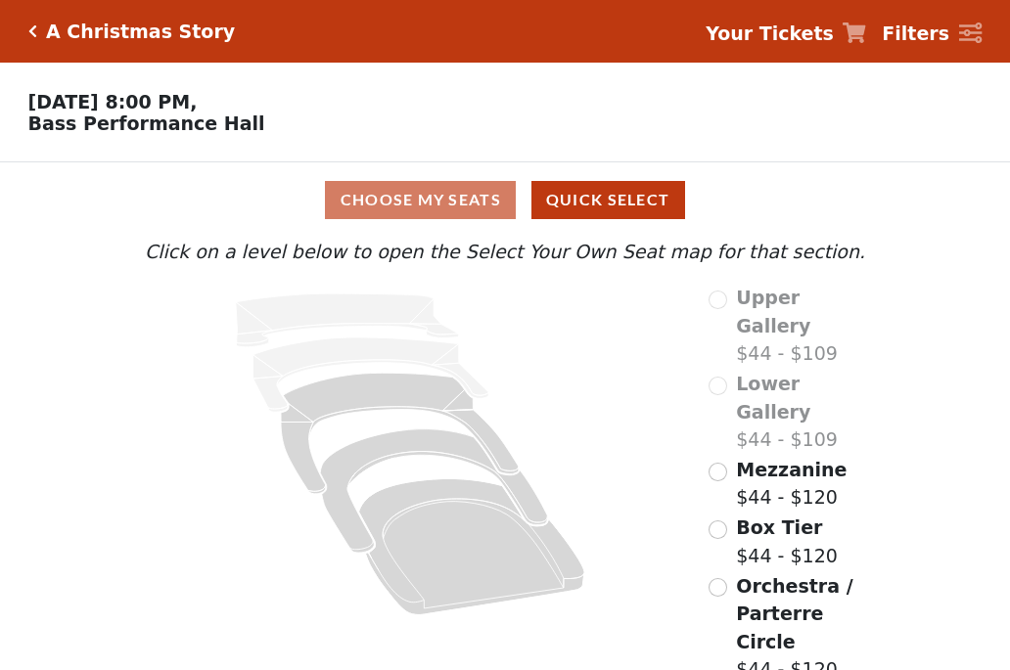 The width and height of the screenshot is (1010, 670). Describe the element at coordinates (931, 33) in the screenshot. I see `a: Filters` at that location.